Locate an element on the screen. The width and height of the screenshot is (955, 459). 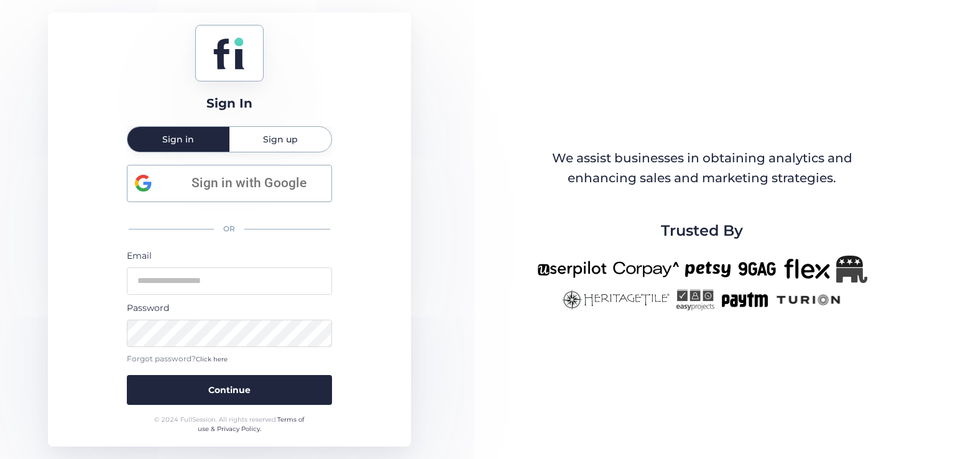
div: OR is located at coordinates (229, 229).